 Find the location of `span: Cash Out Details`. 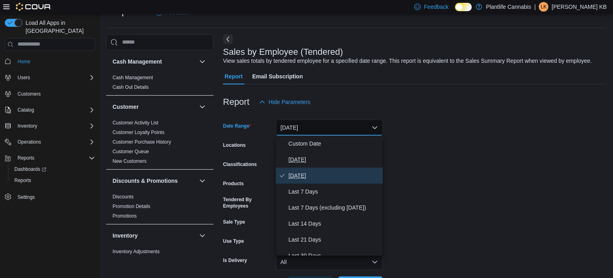

span: Cash Out Details is located at coordinates (131, 87).